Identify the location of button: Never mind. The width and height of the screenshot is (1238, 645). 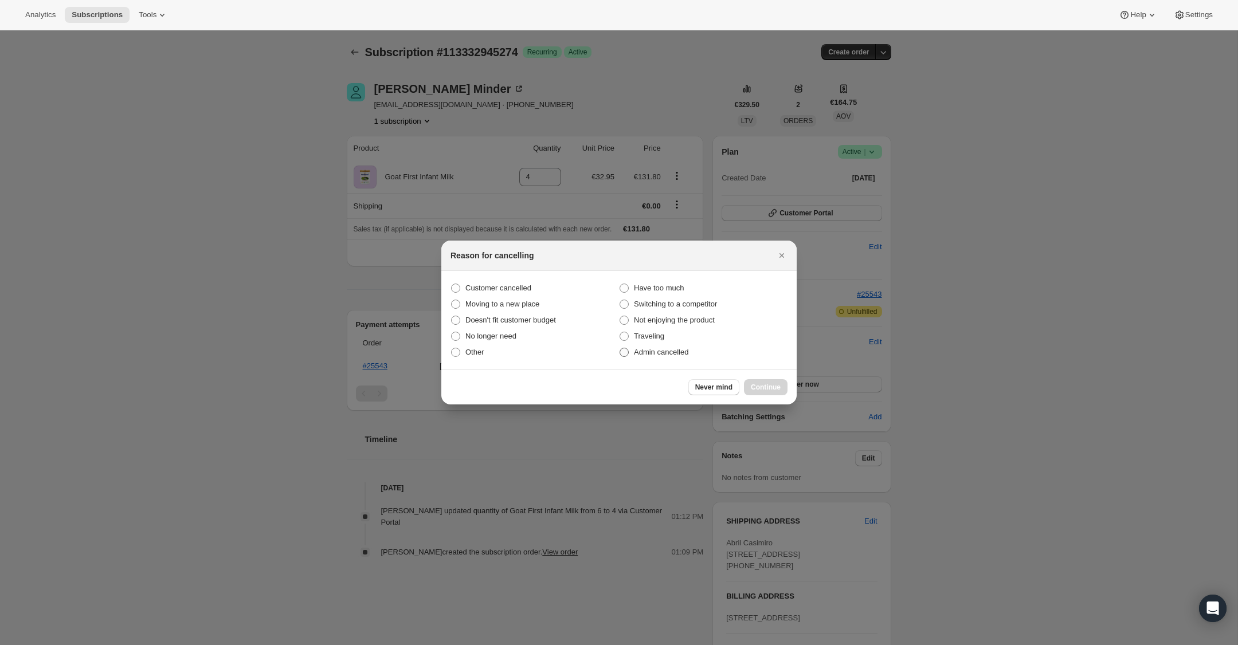
(714, 387).